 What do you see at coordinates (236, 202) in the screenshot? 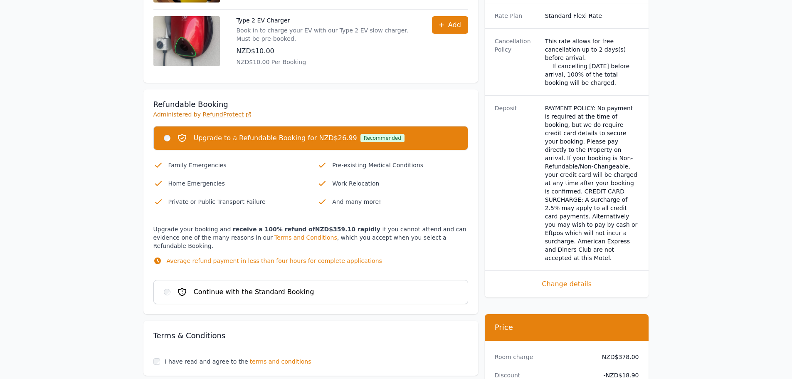
I see `p: Private or Public Transport Failure` at bounding box center [236, 202].